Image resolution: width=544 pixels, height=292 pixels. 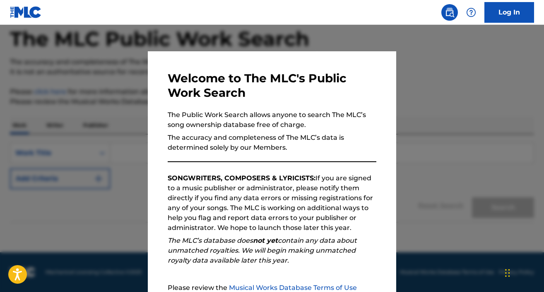 I want to click on strong: SONGWRITERS, COMPOSERS & LYRICISTS:, so click(x=241, y=178).